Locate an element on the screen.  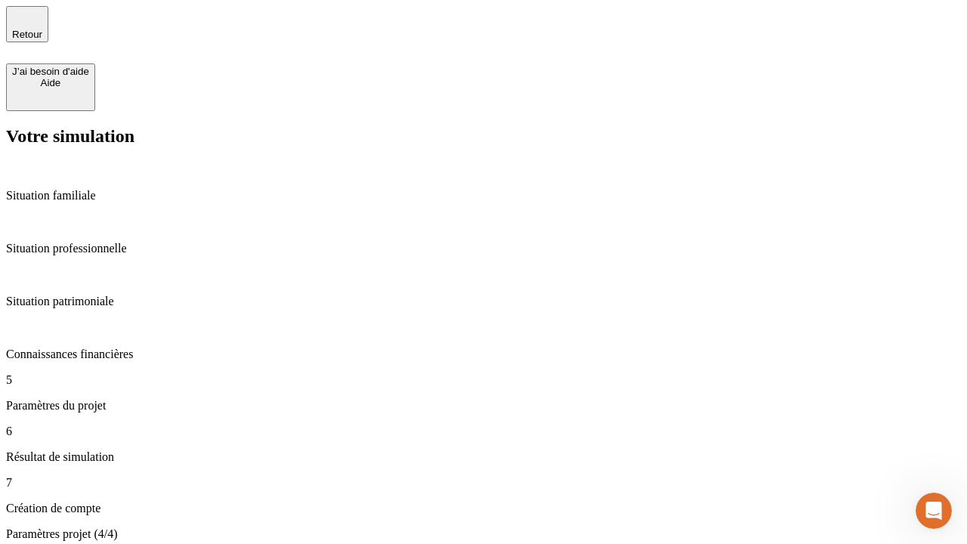
p: Paramètres projet (4/4) is located at coordinates (484, 534).